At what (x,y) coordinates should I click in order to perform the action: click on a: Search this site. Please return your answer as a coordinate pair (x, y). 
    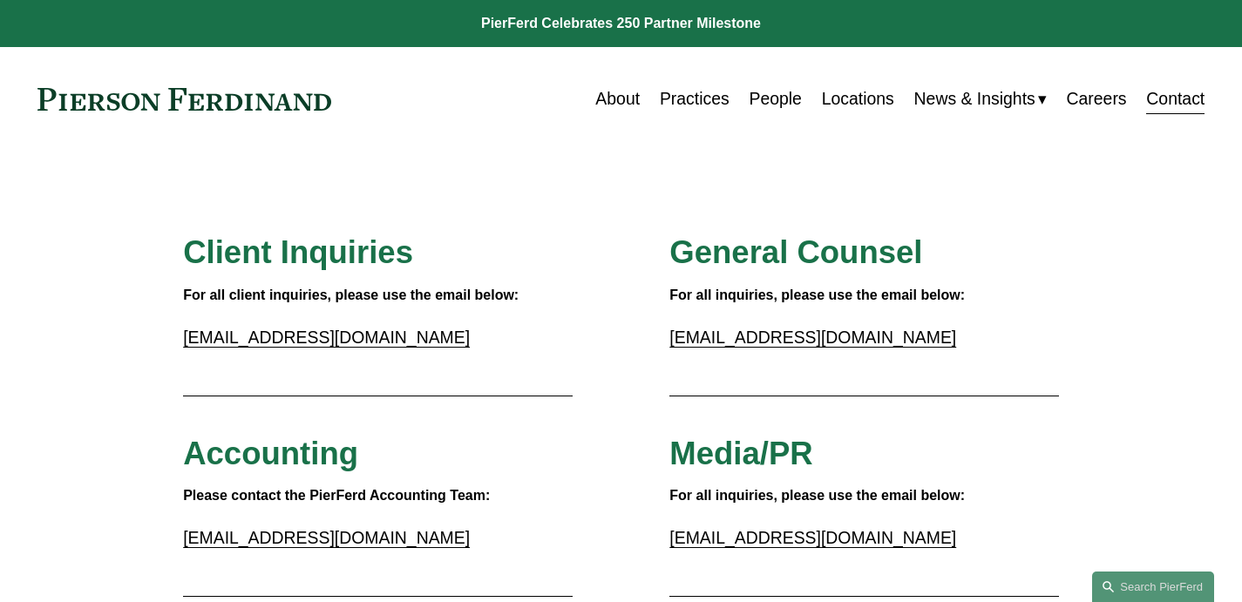
    Looking at the image, I should click on (1153, 587).